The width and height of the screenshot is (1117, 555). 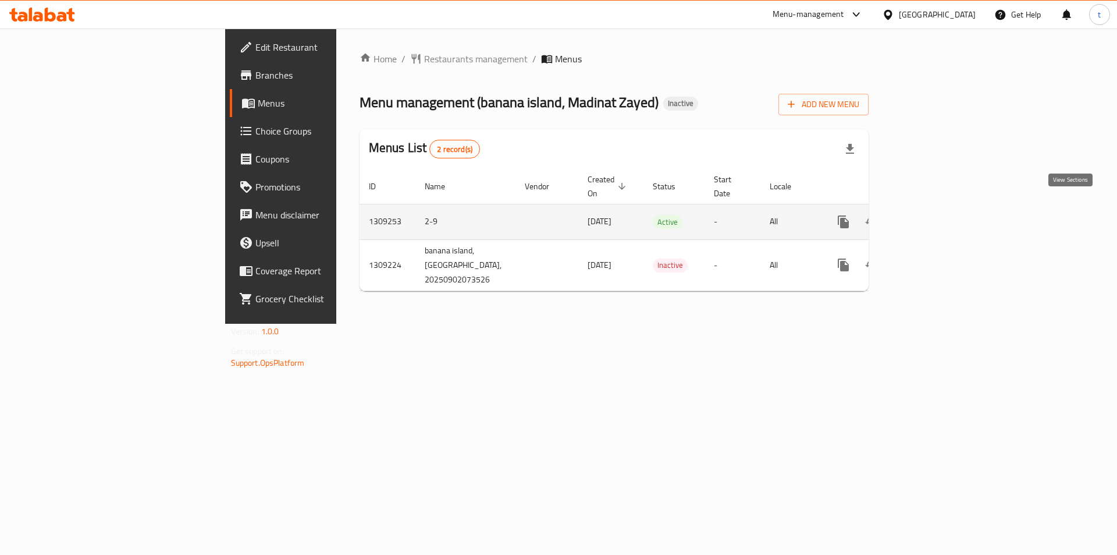 I want to click on a: Menu disclaimer, so click(x=321, y=215).